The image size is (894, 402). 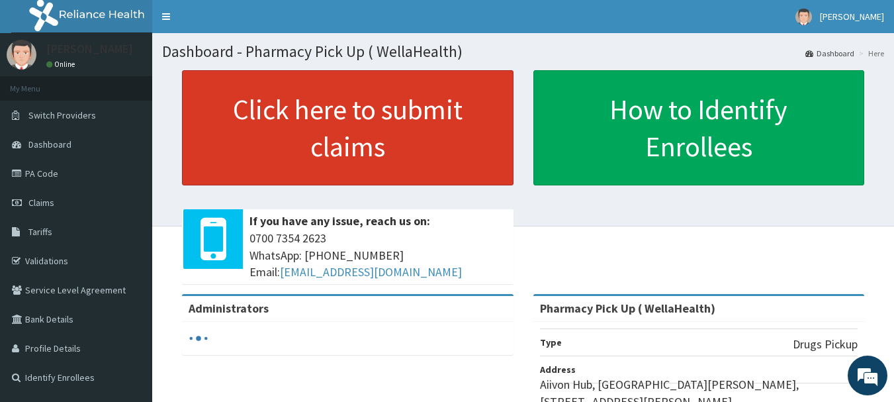 What do you see at coordinates (869, 53) in the screenshot?
I see `li: Here` at bounding box center [869, 53].